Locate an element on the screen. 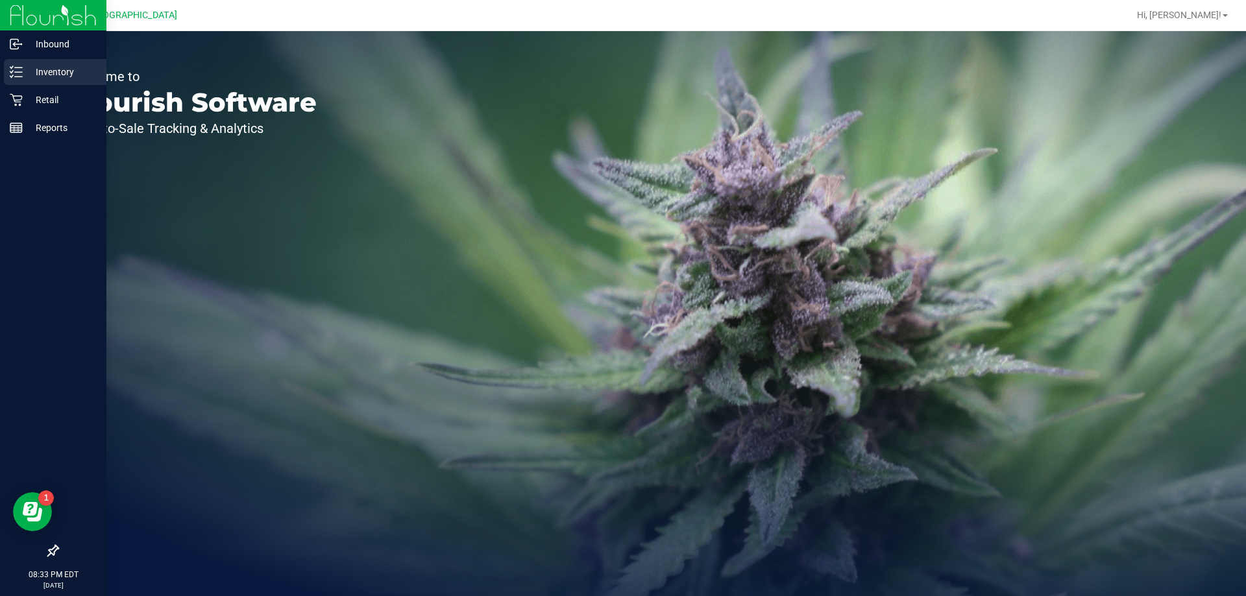 The width and height of the screenshot is (1246, 596). p: Seed-to-Sale Tracking & Analytics is located at coordinates (193, 128).